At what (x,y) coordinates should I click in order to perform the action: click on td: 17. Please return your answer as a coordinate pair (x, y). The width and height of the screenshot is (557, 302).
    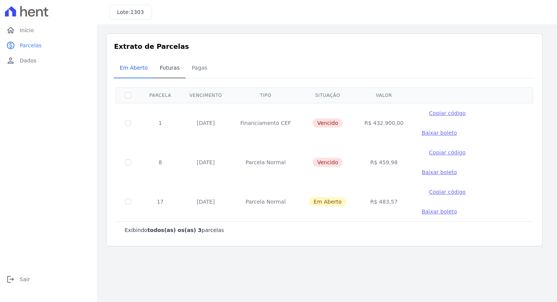
    Looking at the image, I should click on (160, 202).